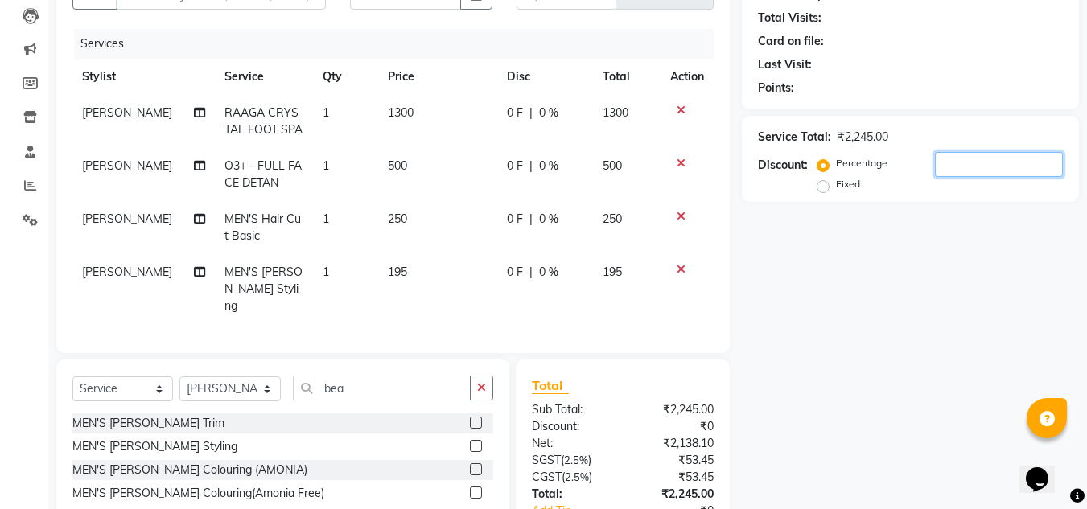 Image resolution: width=1087 pixels, height=509 pixels. What do you see at coordinates (784, 64) in the screenshot?
I see `div: Last Visit:` at bounding box center [784, 64].